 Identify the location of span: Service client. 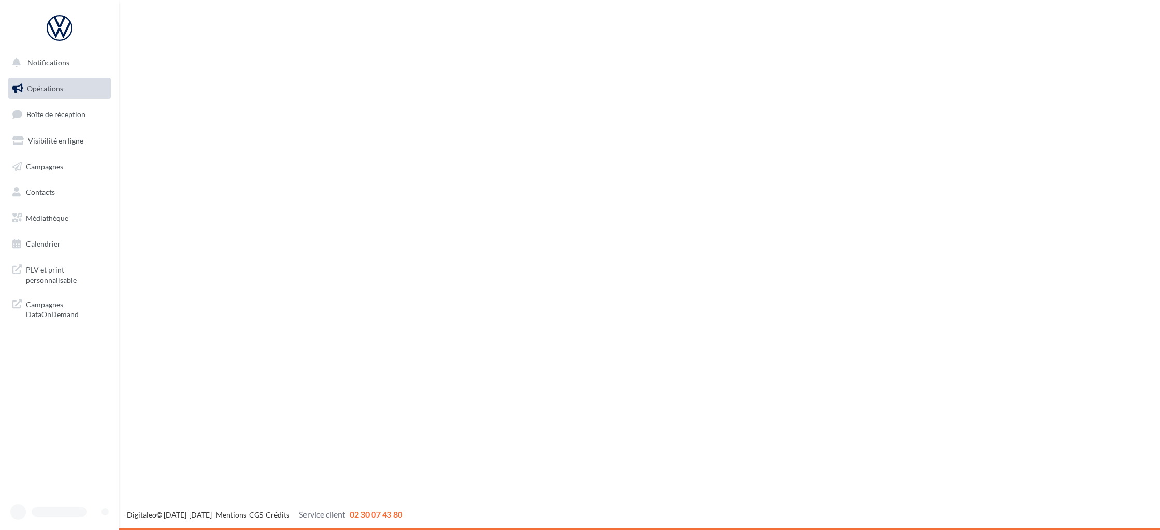
(322, 514).